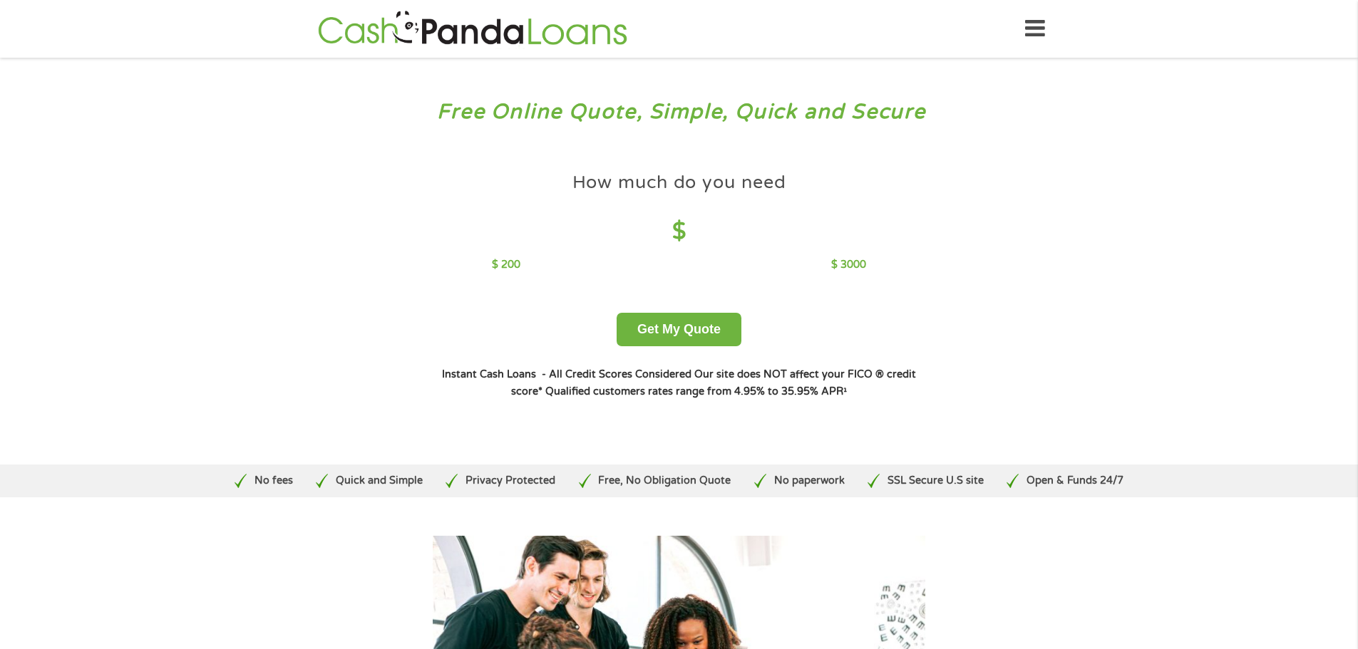 The height and width of the screenshot is (649, 1358). Describe the element at coordinates (510, 481) in the screenshot. I see `p: Privacy Protected` at that location.